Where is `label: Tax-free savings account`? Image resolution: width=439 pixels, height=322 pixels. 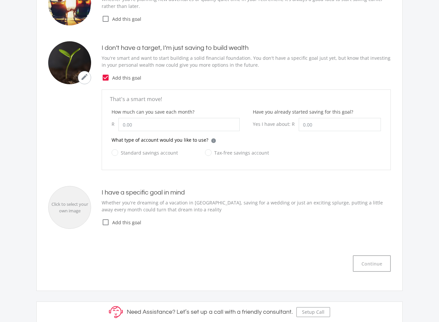
label: Tax-free savings account is located at coordinates (237, 153).